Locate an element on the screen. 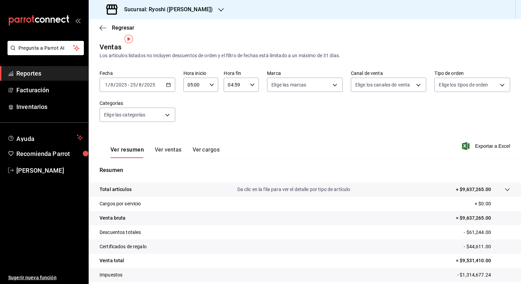  label: Categorías is located at coordinates (137, 103).